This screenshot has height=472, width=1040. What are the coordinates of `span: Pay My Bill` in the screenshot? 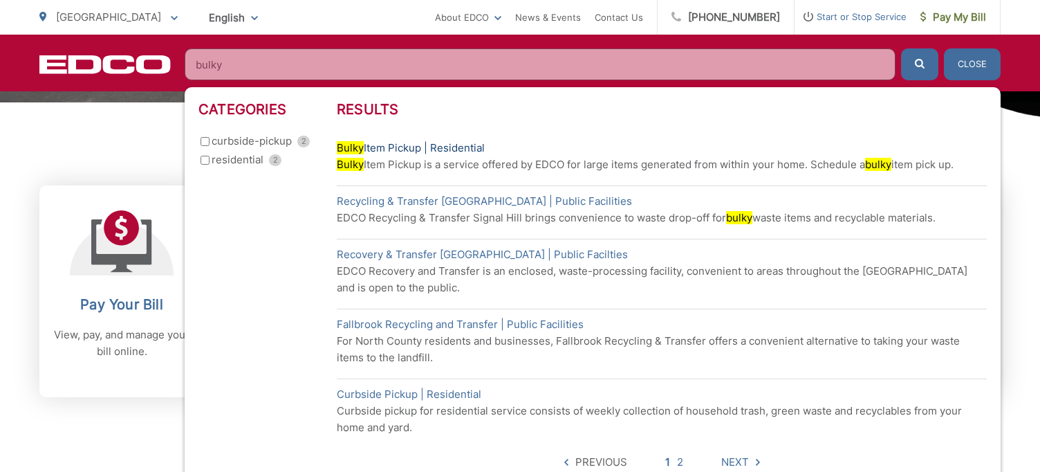 It's located at (953, 17).